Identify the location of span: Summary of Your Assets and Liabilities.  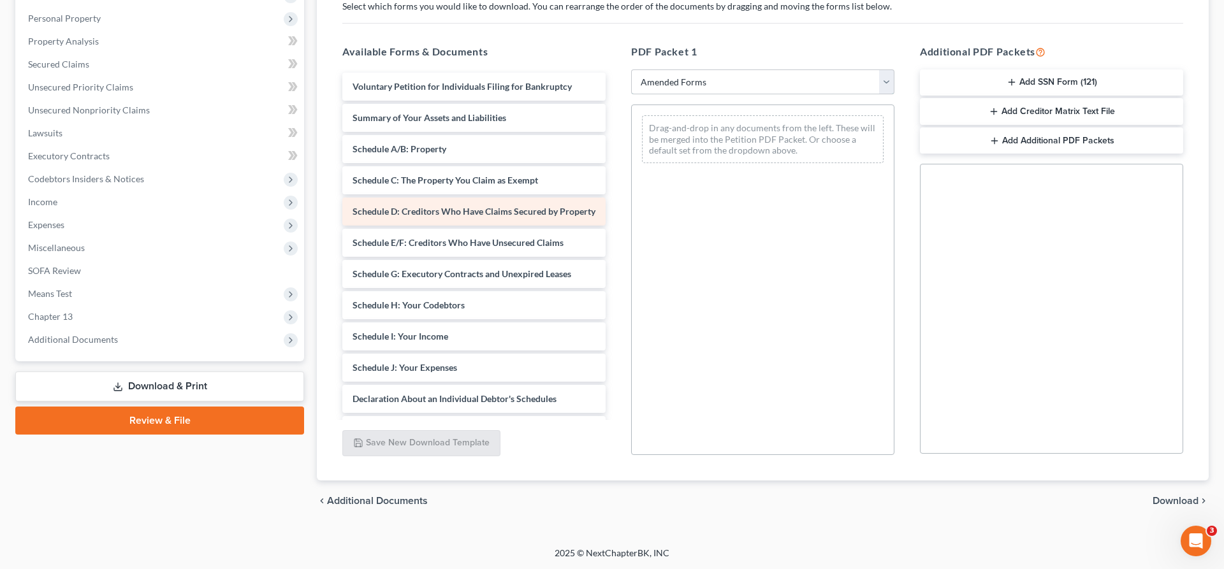
(429, 117).